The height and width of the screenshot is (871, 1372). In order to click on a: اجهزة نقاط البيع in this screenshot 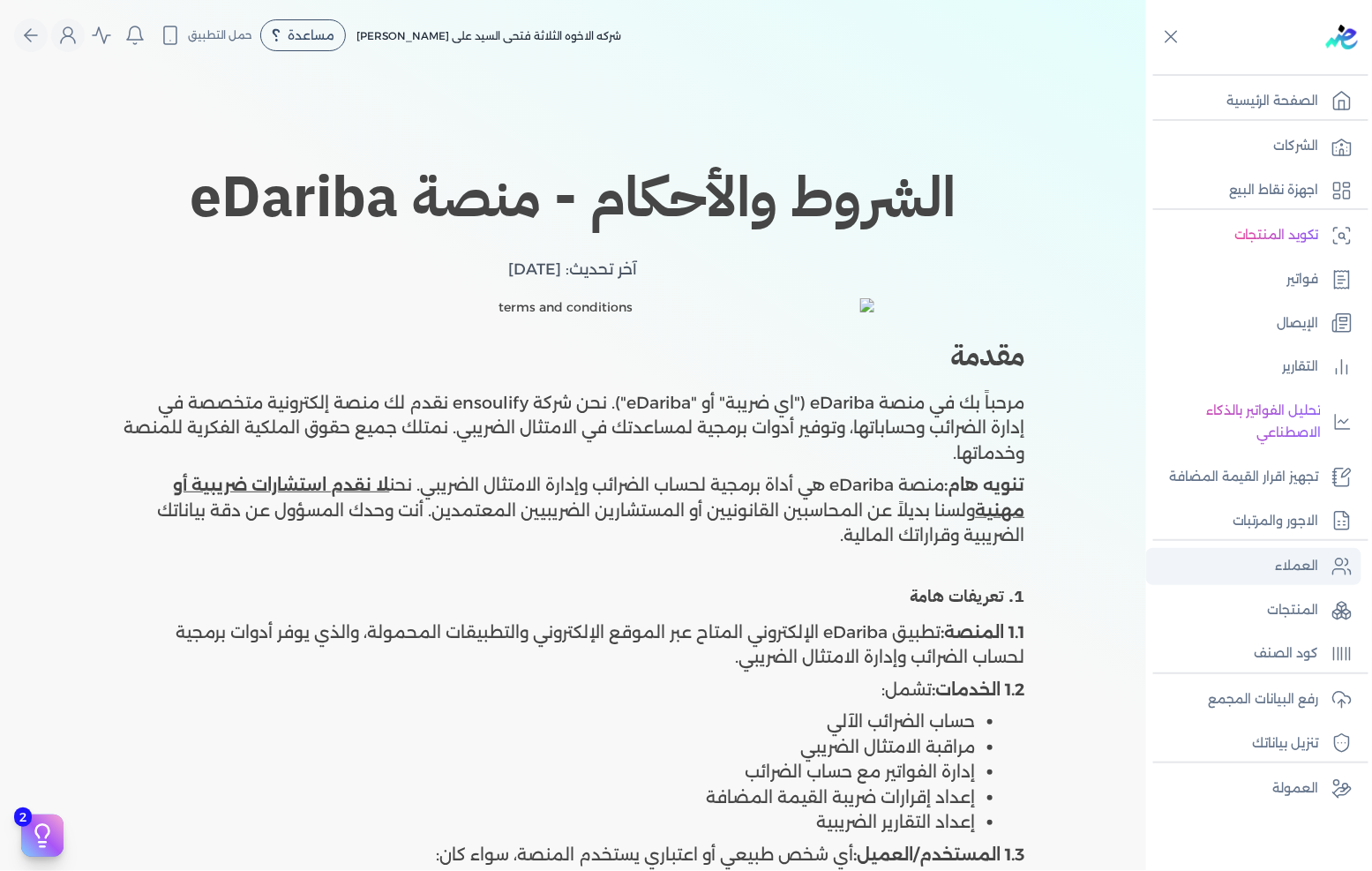, I will do `click(1254, 191)`.